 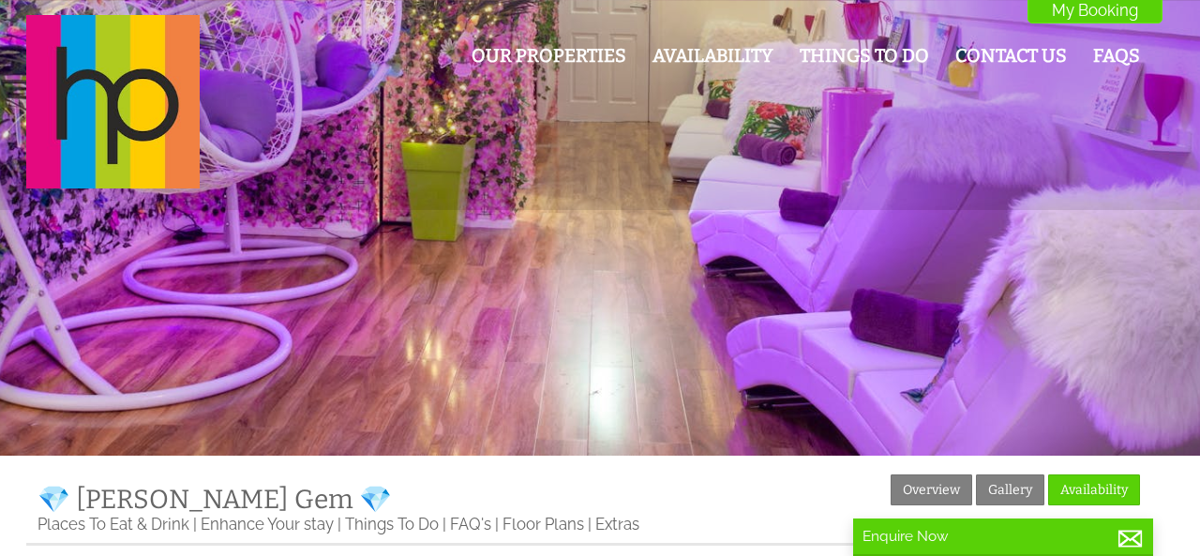 I want to click on a: Contact Us, so click(x=1011, y=55).